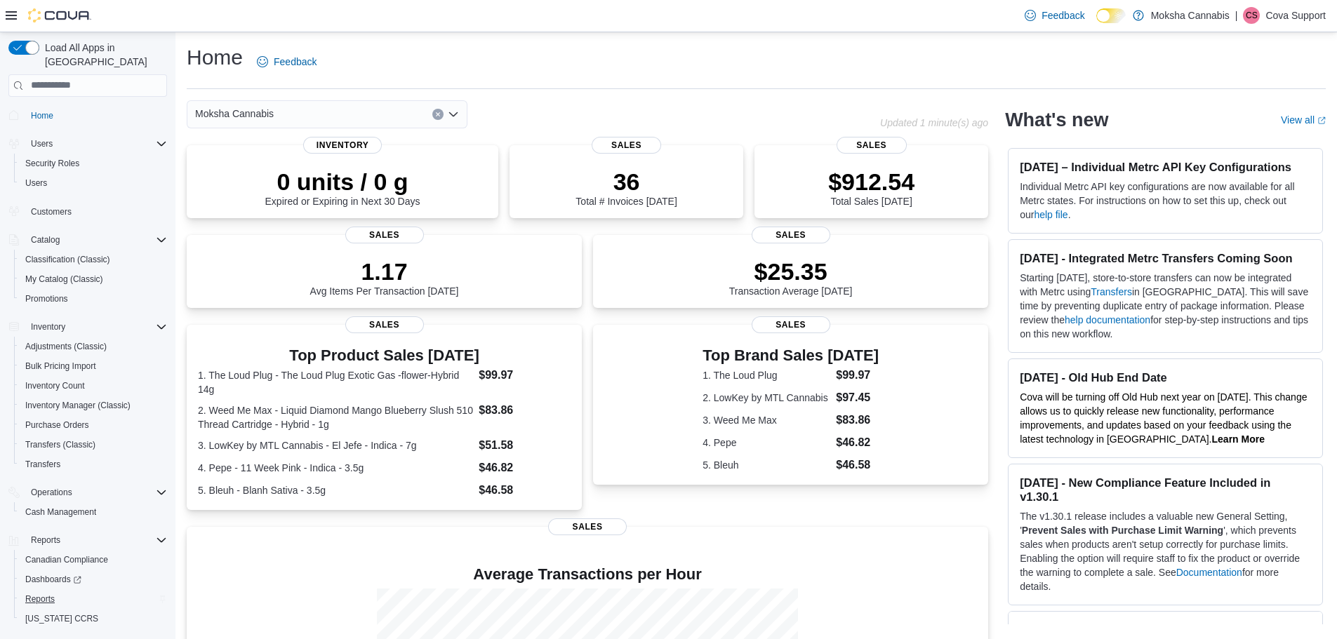 This screenshot has height=639, width=1337. What do you see at coordinates (1096, 23) in the screenshot?
I see `span: Dark Mode` at bounding box center [1096, 23].